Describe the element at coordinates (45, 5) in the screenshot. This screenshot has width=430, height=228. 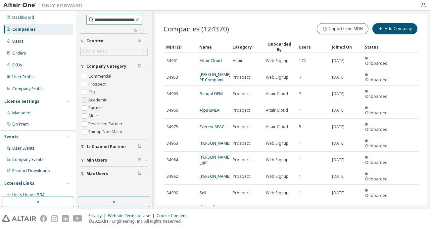
I see `img: Altair One` at that location.